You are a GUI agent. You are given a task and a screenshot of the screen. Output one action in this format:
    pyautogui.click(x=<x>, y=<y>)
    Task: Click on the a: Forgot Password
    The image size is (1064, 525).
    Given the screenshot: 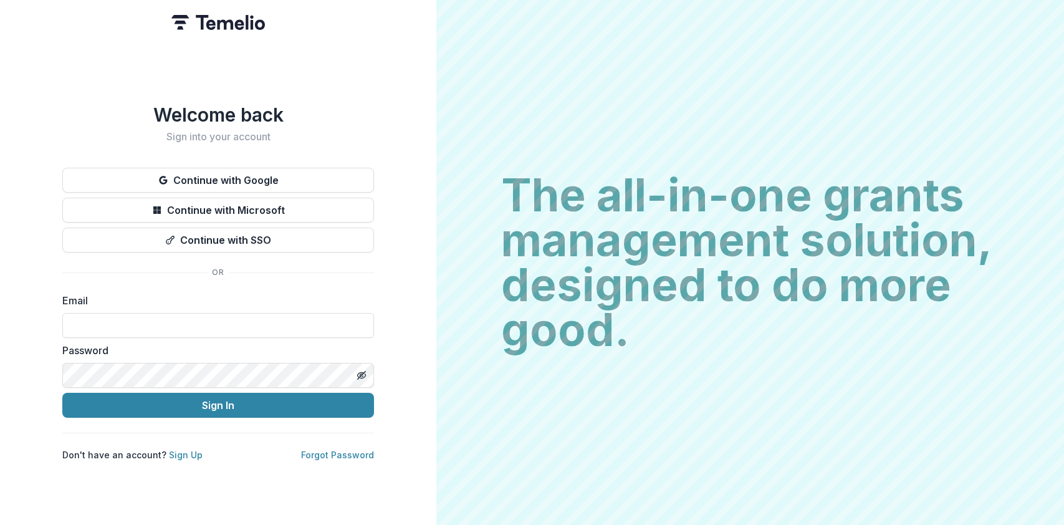 What is the action you would take?
    pyautogui.click(x=337, y=454)
    